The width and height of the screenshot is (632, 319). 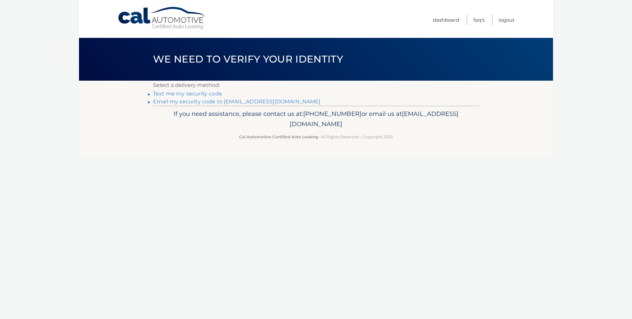 I want to click on a: Cal Automotive, so click(x=162, y=18).